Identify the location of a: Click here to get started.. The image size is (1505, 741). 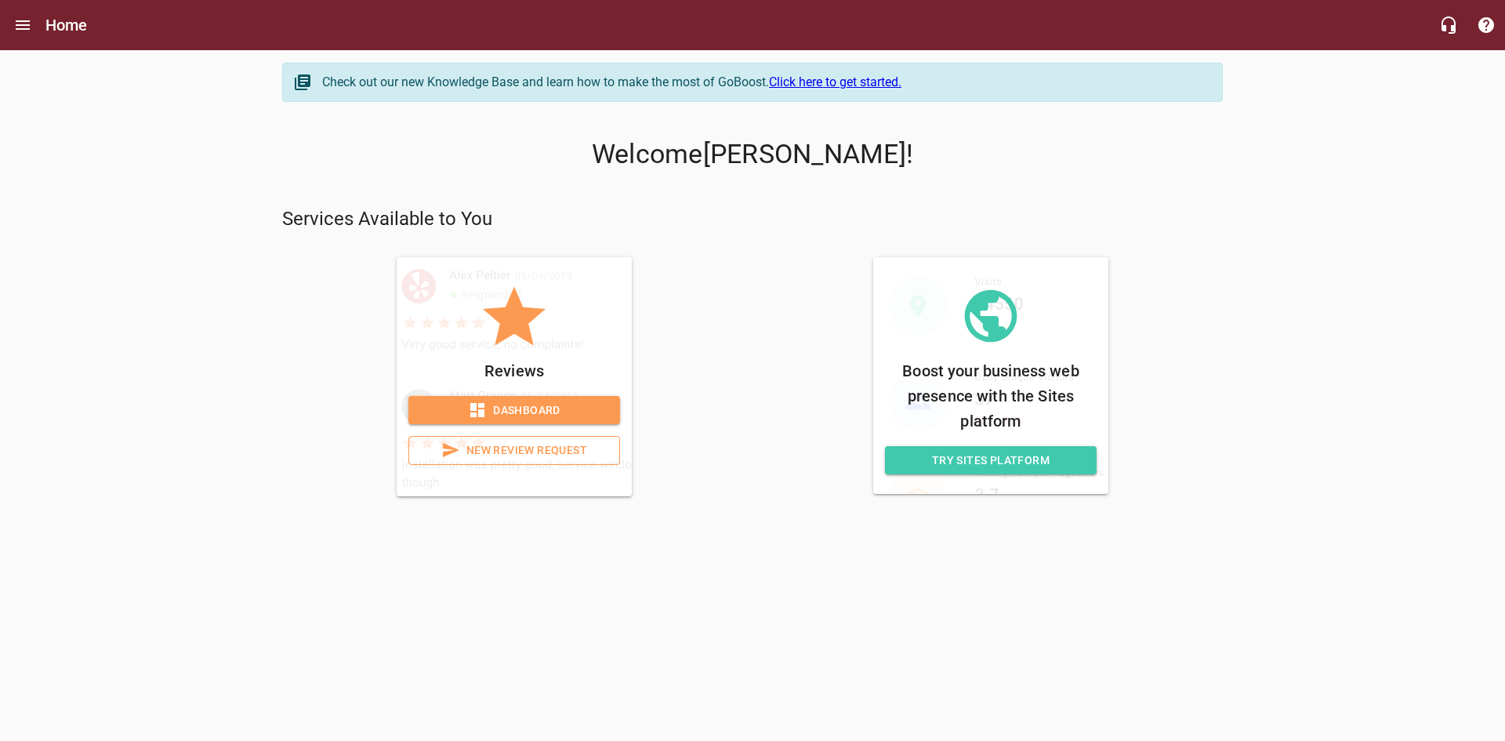
(835, 82).